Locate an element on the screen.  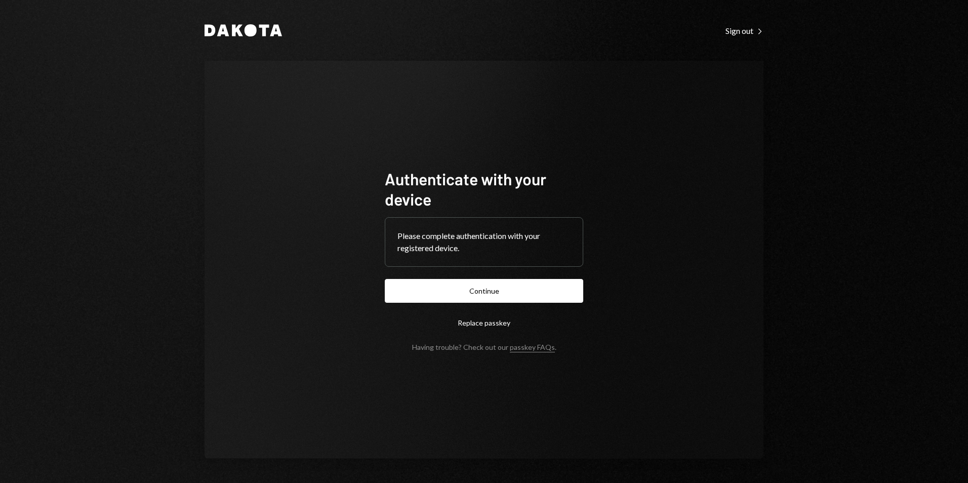
a: Sign out is located at coordinates (744, 30).